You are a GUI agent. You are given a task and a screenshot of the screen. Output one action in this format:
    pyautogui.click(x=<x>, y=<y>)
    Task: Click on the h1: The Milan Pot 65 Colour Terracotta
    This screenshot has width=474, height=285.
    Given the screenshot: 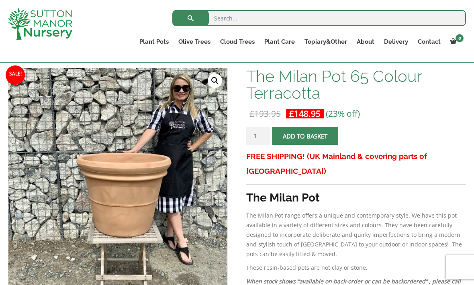 What is the action you would take?
    pyautogui.click(x=356, y=85)
    